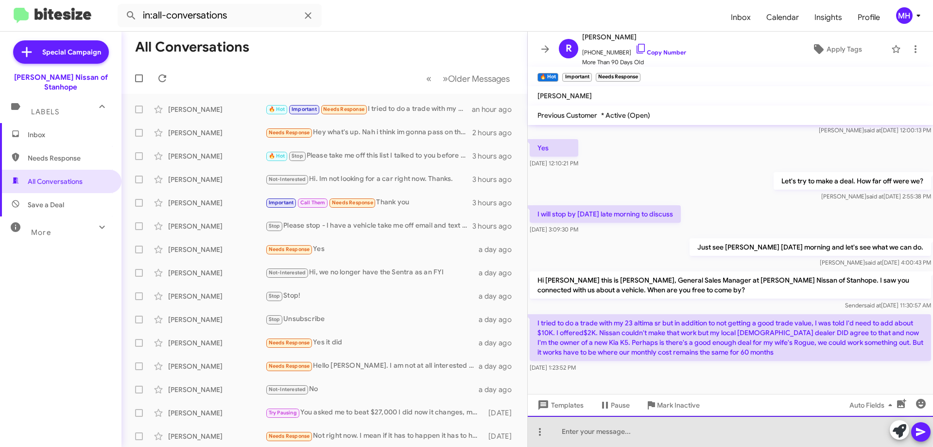  I want to click on p: Yes, so click(554, 148).